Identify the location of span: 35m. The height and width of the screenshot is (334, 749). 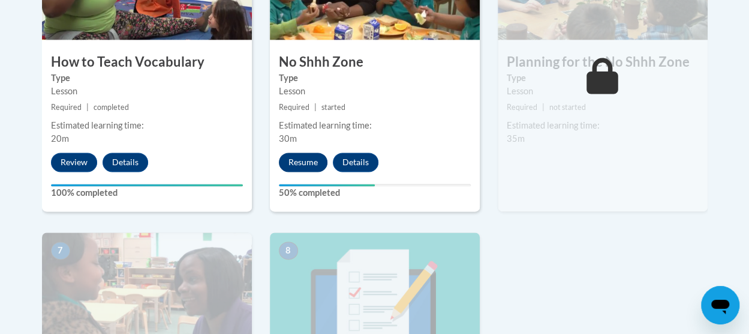
(516, 138).